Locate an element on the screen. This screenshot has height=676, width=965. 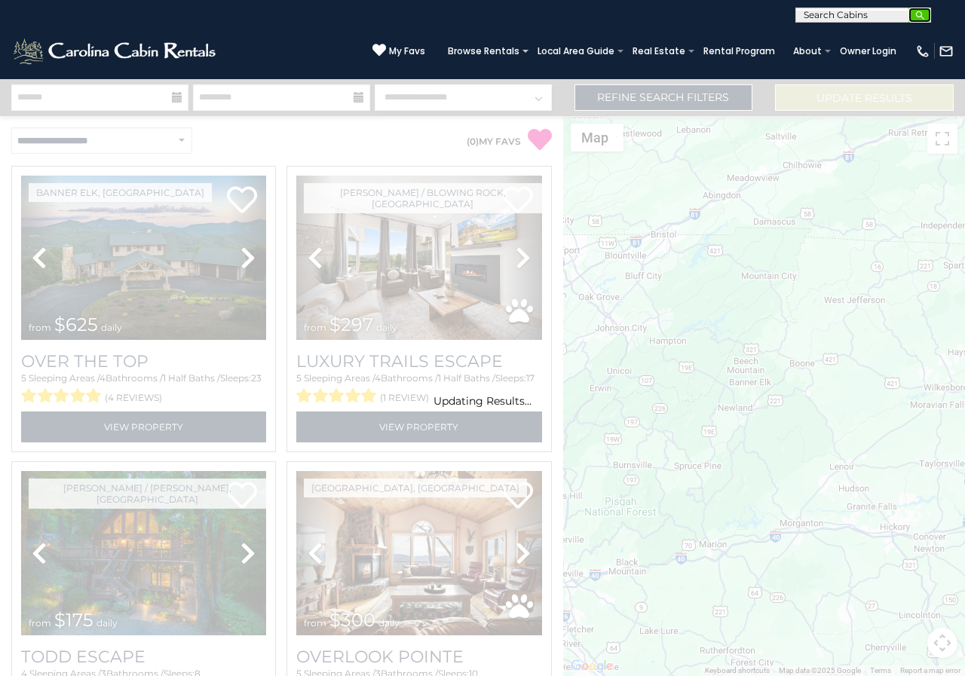
a: Local Area Guide is located at coordinates (576, 51).